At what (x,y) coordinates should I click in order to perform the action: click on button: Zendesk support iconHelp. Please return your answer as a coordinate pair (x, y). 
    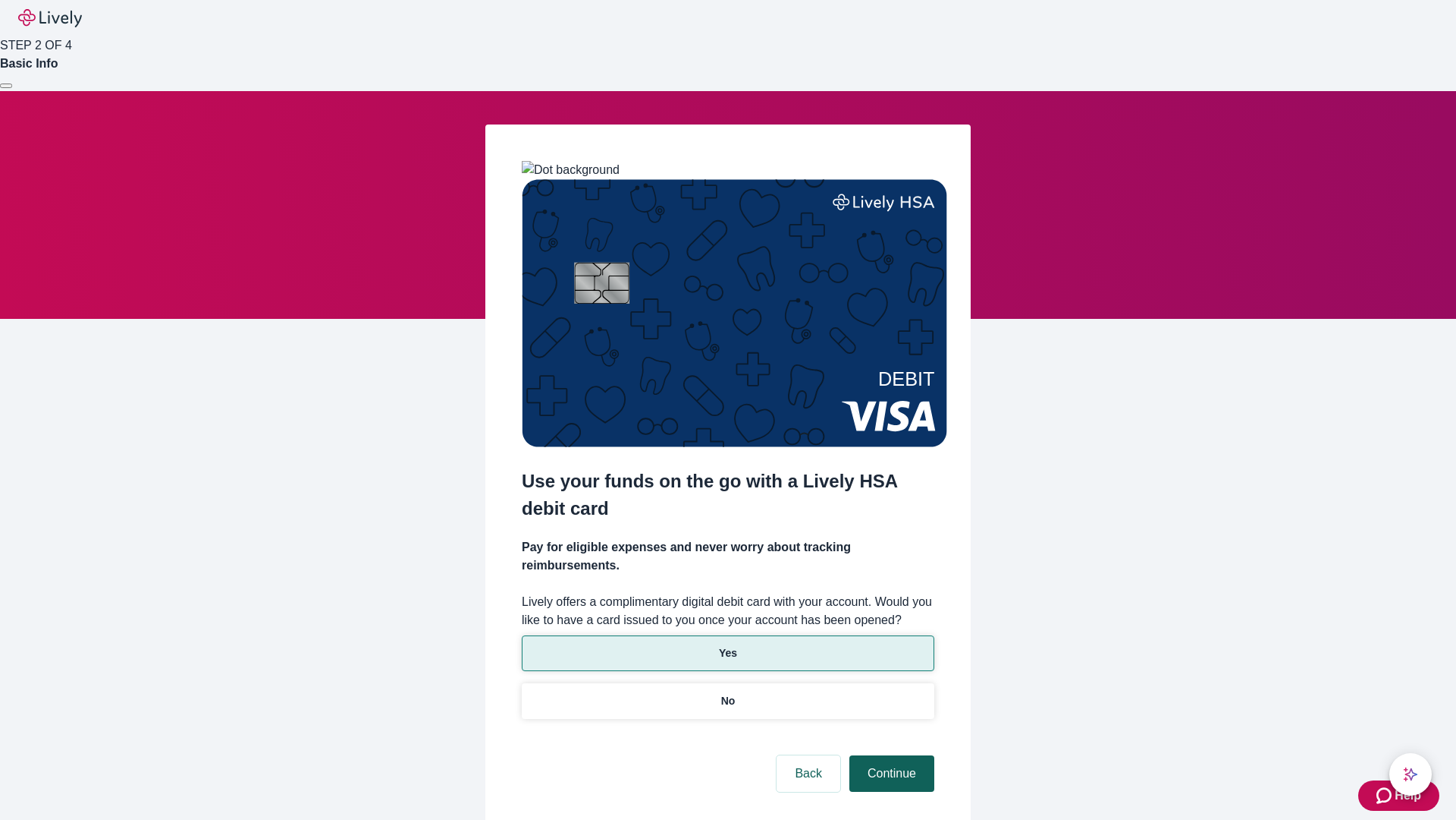
    Looking at the image, I should click on (1399, 795).